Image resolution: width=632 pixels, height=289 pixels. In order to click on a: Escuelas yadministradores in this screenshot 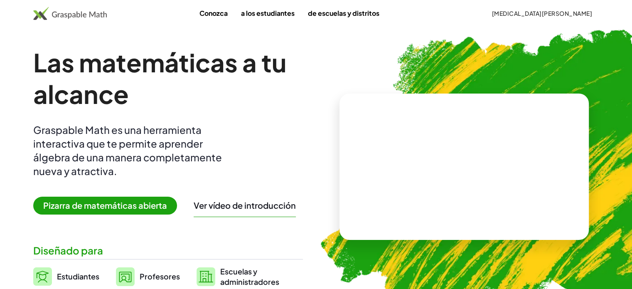, I will do `click(238, 276)`.